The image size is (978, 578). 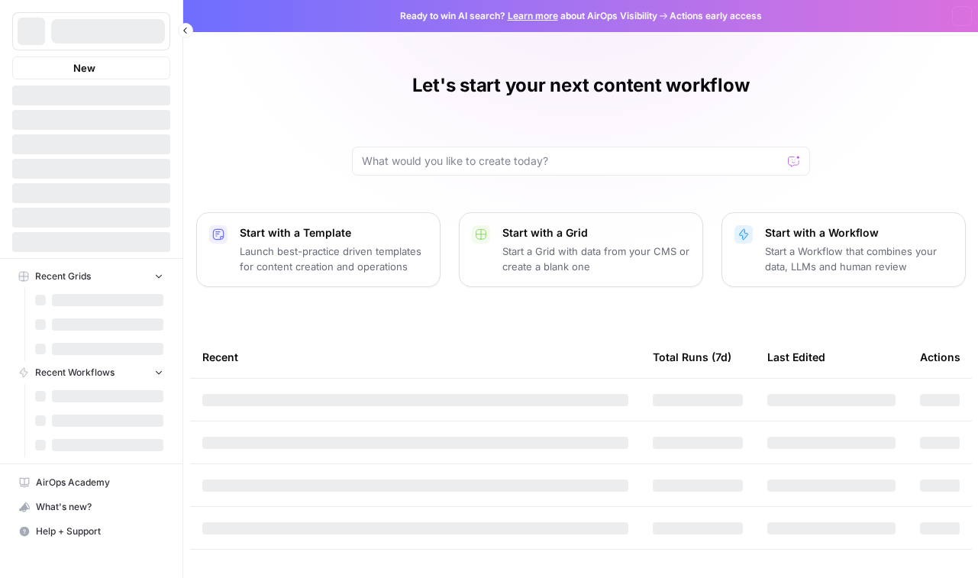 What do you see at coordinates (596, 259) in the screenshot?
I see `p: Start a Grid with data from your CMS or create a blank one` at bounding box center [596, 259].